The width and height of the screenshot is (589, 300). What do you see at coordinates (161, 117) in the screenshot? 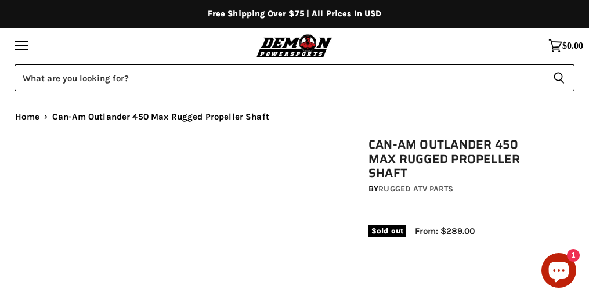
I see `span: Can-Am Outlander 450 Max Rugged Propeller Shaft` at bounding box center [161, 117].